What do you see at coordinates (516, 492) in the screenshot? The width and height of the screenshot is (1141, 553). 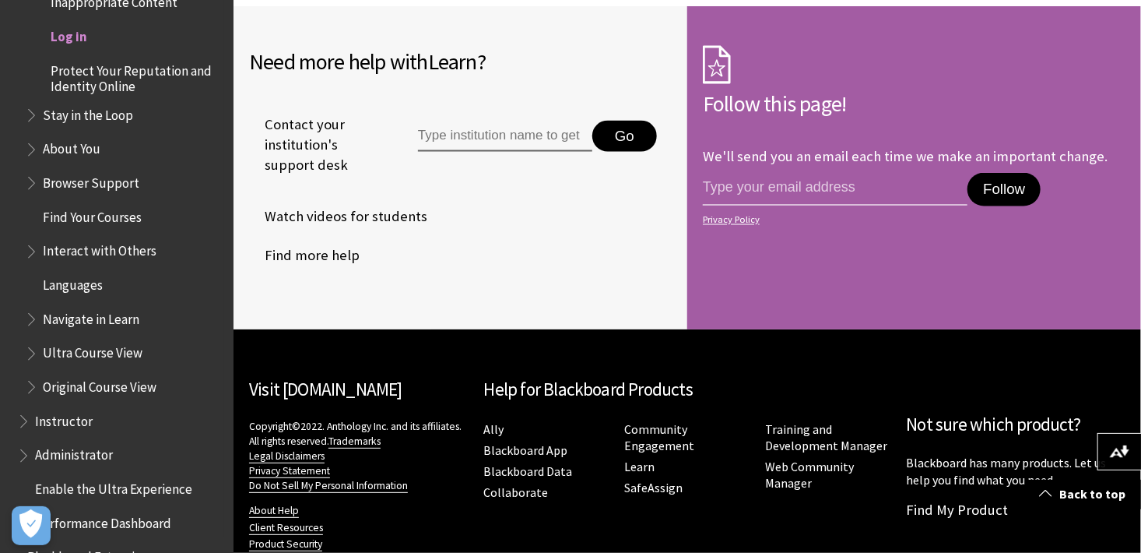 I see `a: Collaborate` at bounding box center [516, 492].